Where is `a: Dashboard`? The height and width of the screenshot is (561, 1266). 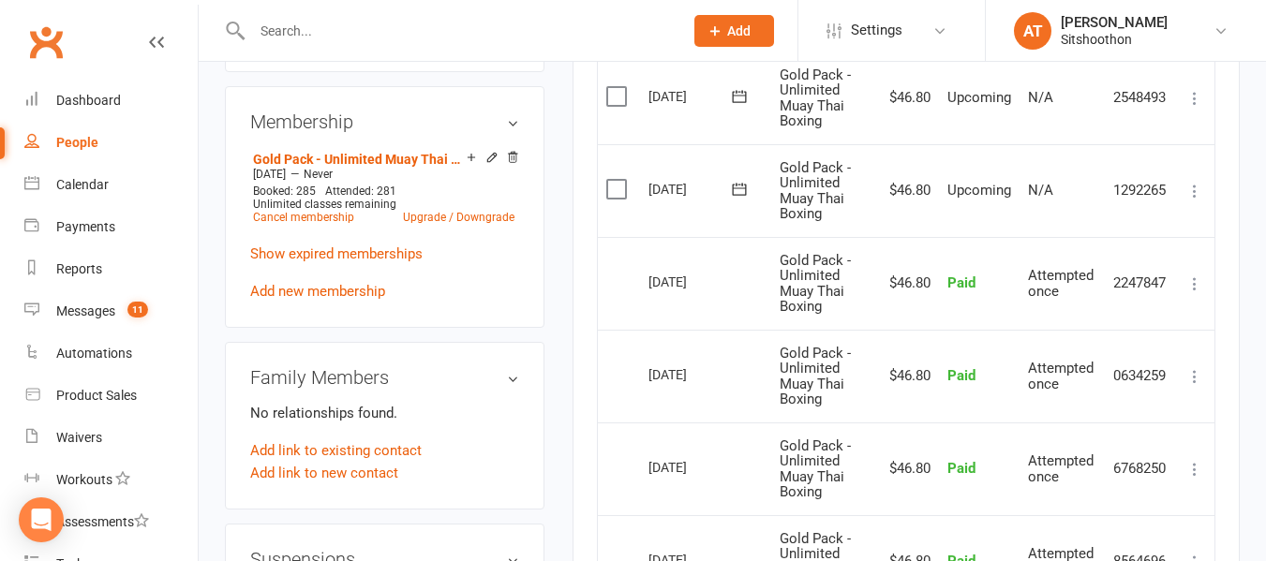
a: Dashboard is located at coordinates (111, 100).